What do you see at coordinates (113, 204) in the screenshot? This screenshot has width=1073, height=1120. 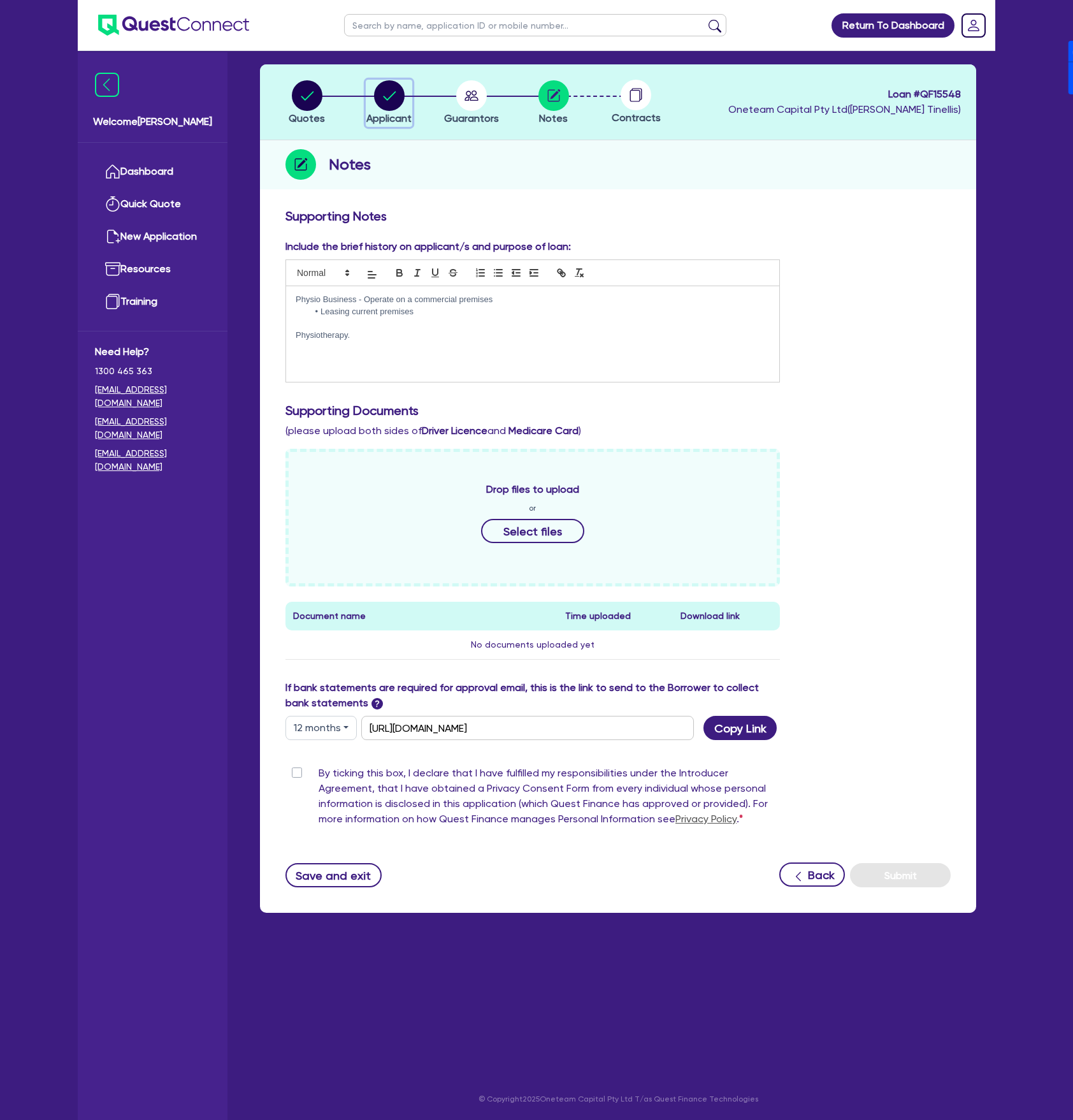 I see `img: quick-quote` at bounding box center [113, 204].